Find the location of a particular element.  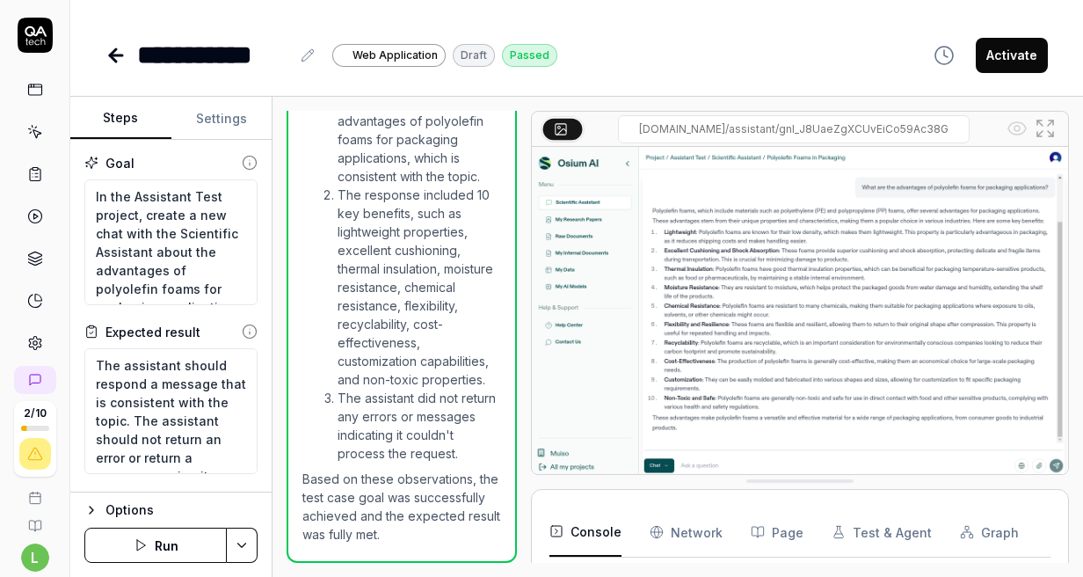

a: New conversation is located at coordinates (35, 380).